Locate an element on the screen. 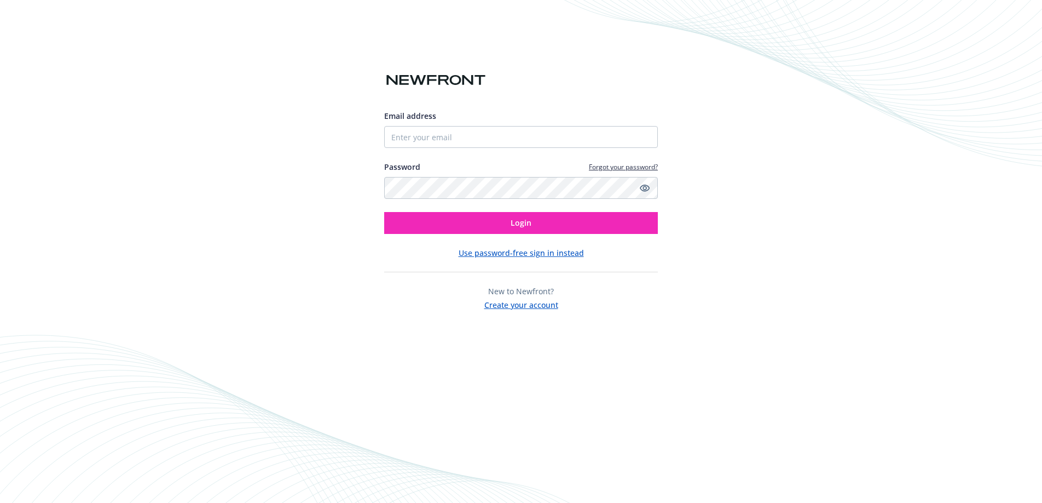 Image resolution: width=1042 pixels, height=503 pixels. button: Login is located at coordinates (521, 223).